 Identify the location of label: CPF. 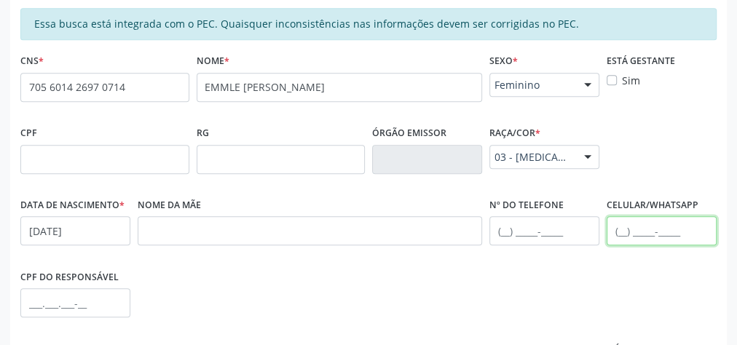
(28, 133).